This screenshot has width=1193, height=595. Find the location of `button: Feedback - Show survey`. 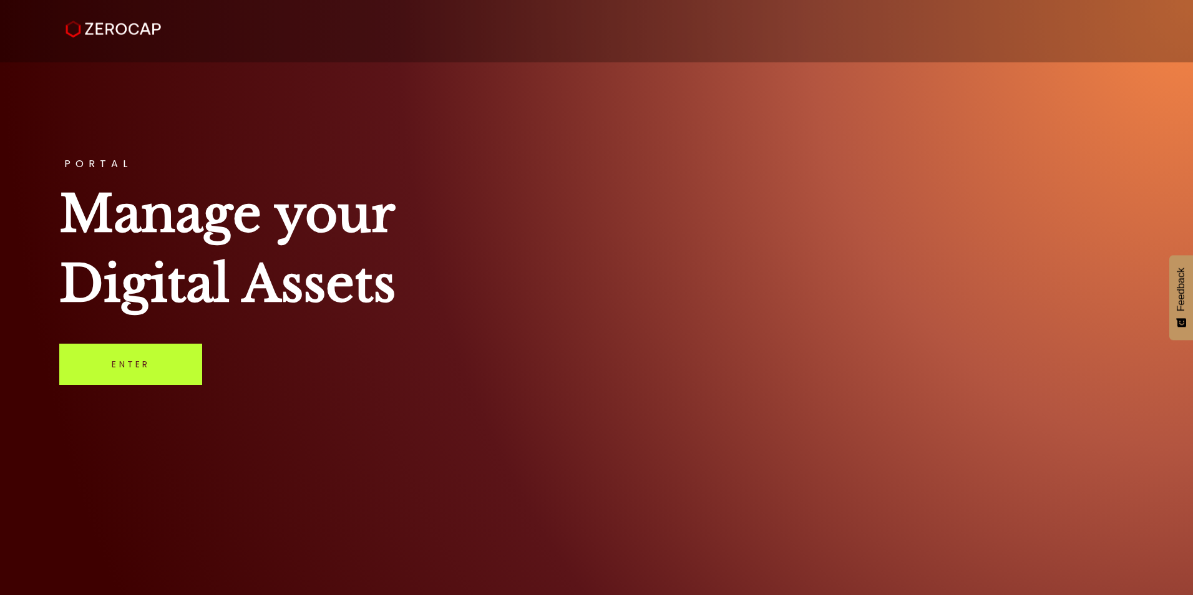

button: Feedback - Show survey is located at coordinates (1181, 298).